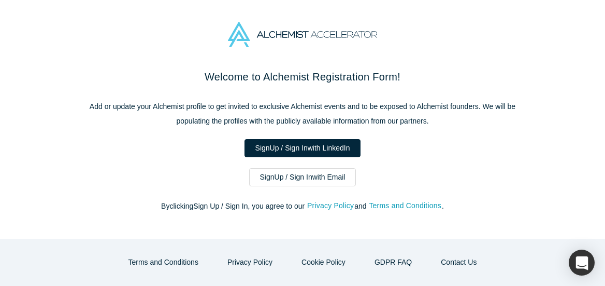 This screenshot has width=605, height=286. Describe the element at coordinates (323, 262) in the screenshot. I see `button: Cookie Policy` at that location.